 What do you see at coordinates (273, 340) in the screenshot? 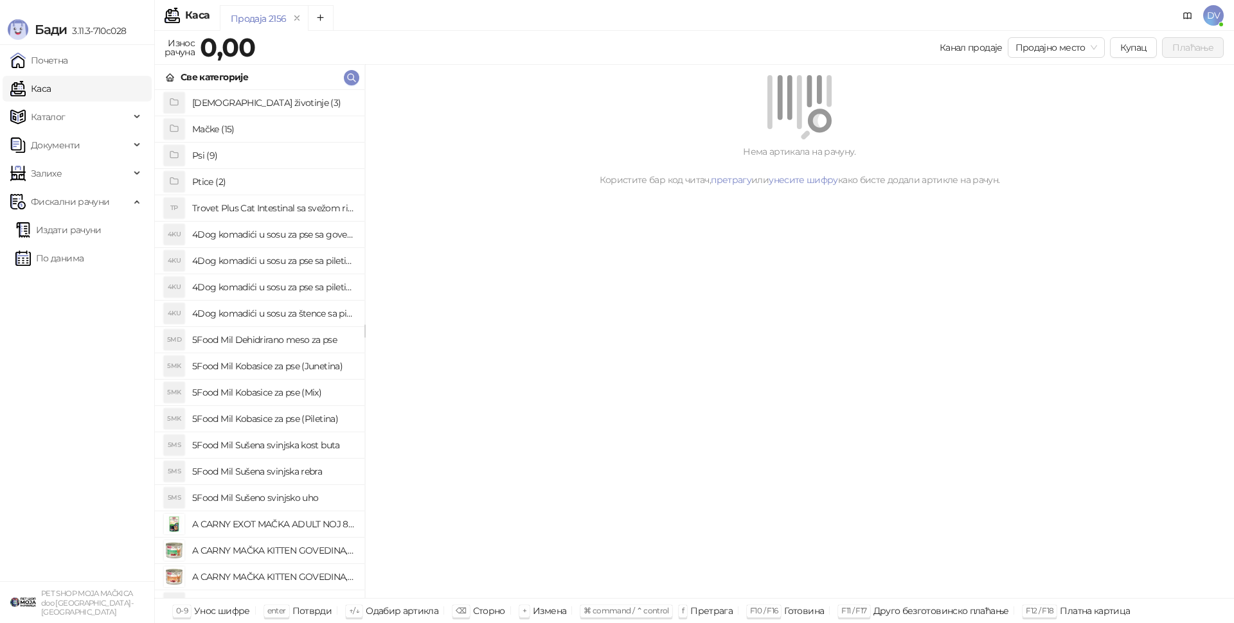
I see `h4: 5Food Mil Dehidrirano meso za pse` at bounding box center [273, 340].